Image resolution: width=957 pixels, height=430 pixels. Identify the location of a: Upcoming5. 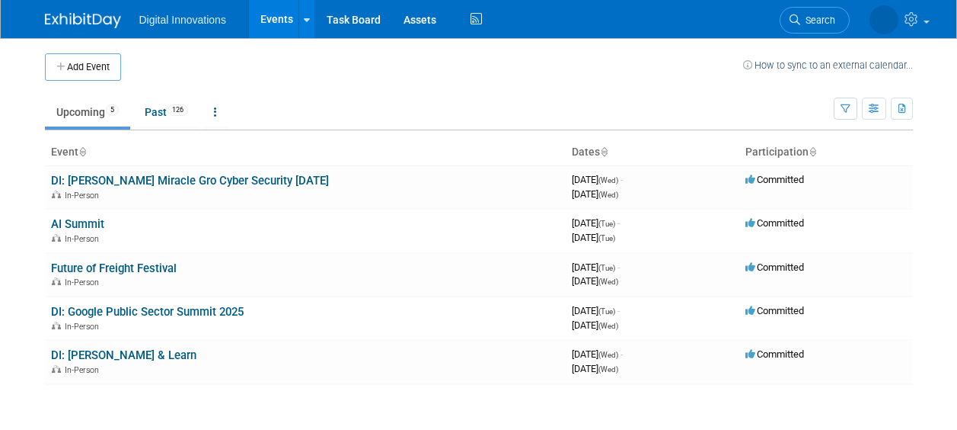
(88, 112).